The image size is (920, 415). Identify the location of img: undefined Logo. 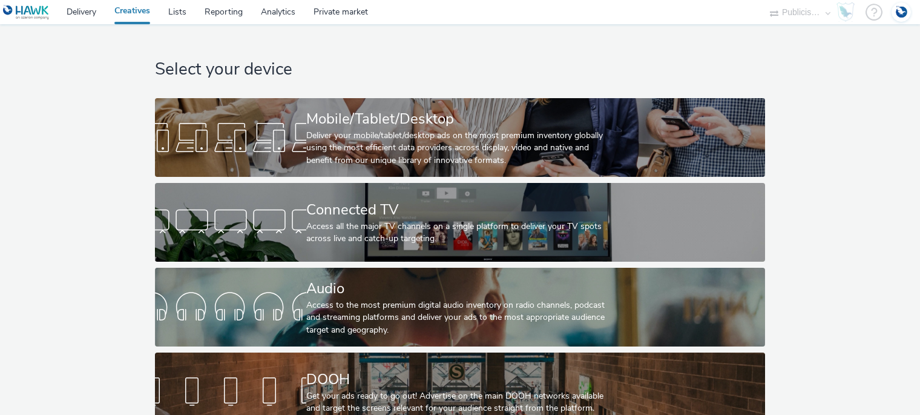
(26, 12).